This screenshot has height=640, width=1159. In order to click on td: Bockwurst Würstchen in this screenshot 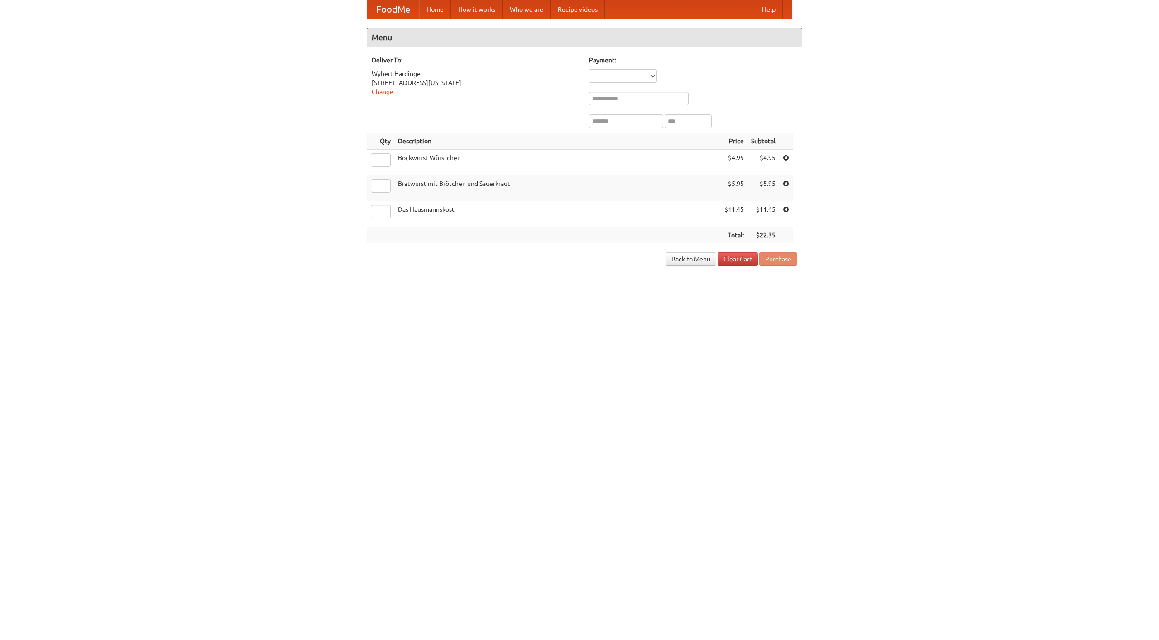, I will do `click(557, 162)`.